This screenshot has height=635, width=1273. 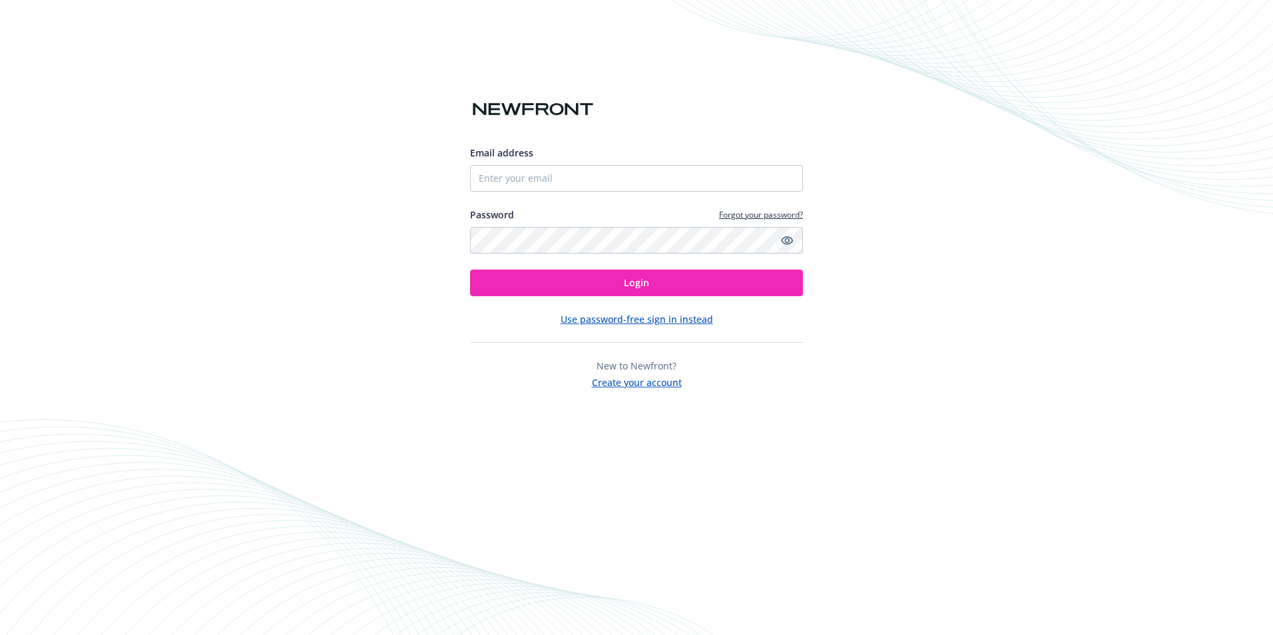 I want to click on button: Use password-free sign in instead, so click(x=637, y=319).